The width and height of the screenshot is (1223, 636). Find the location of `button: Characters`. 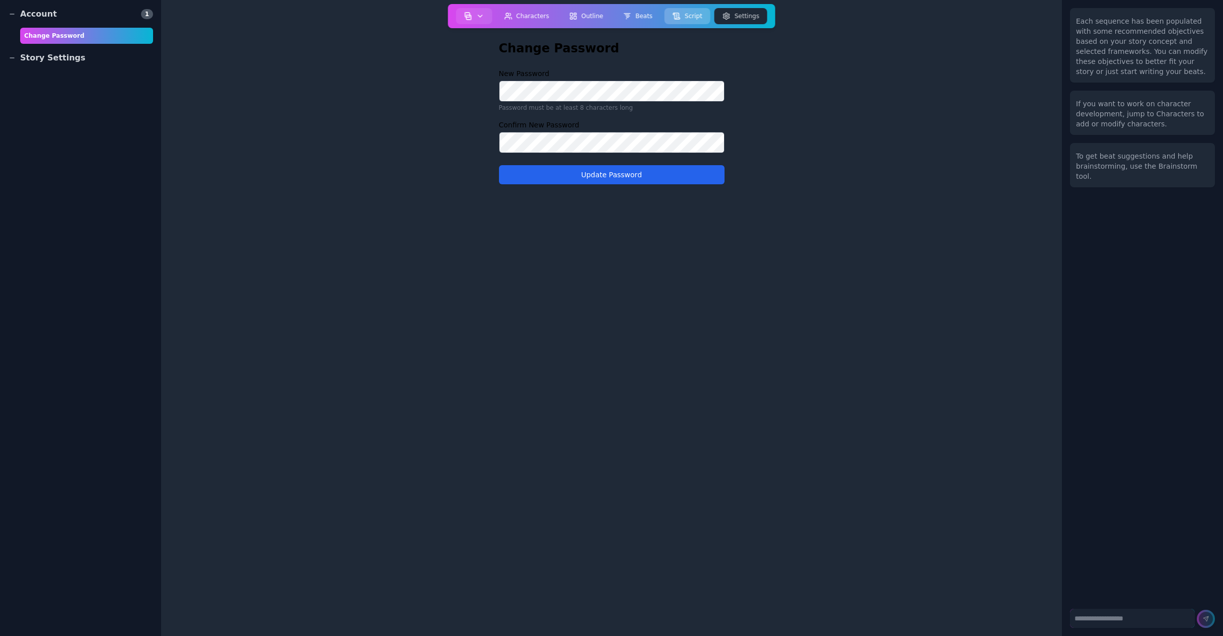

button: Characters is located at coordinates (527, 16).